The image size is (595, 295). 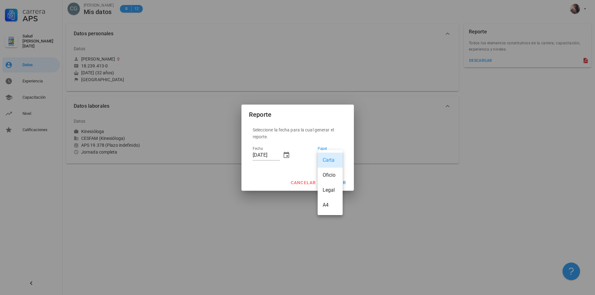 What do you see at coordinates (330, 205) in the screenshot?
I see `div: A4` at bounding box center [330, 205].